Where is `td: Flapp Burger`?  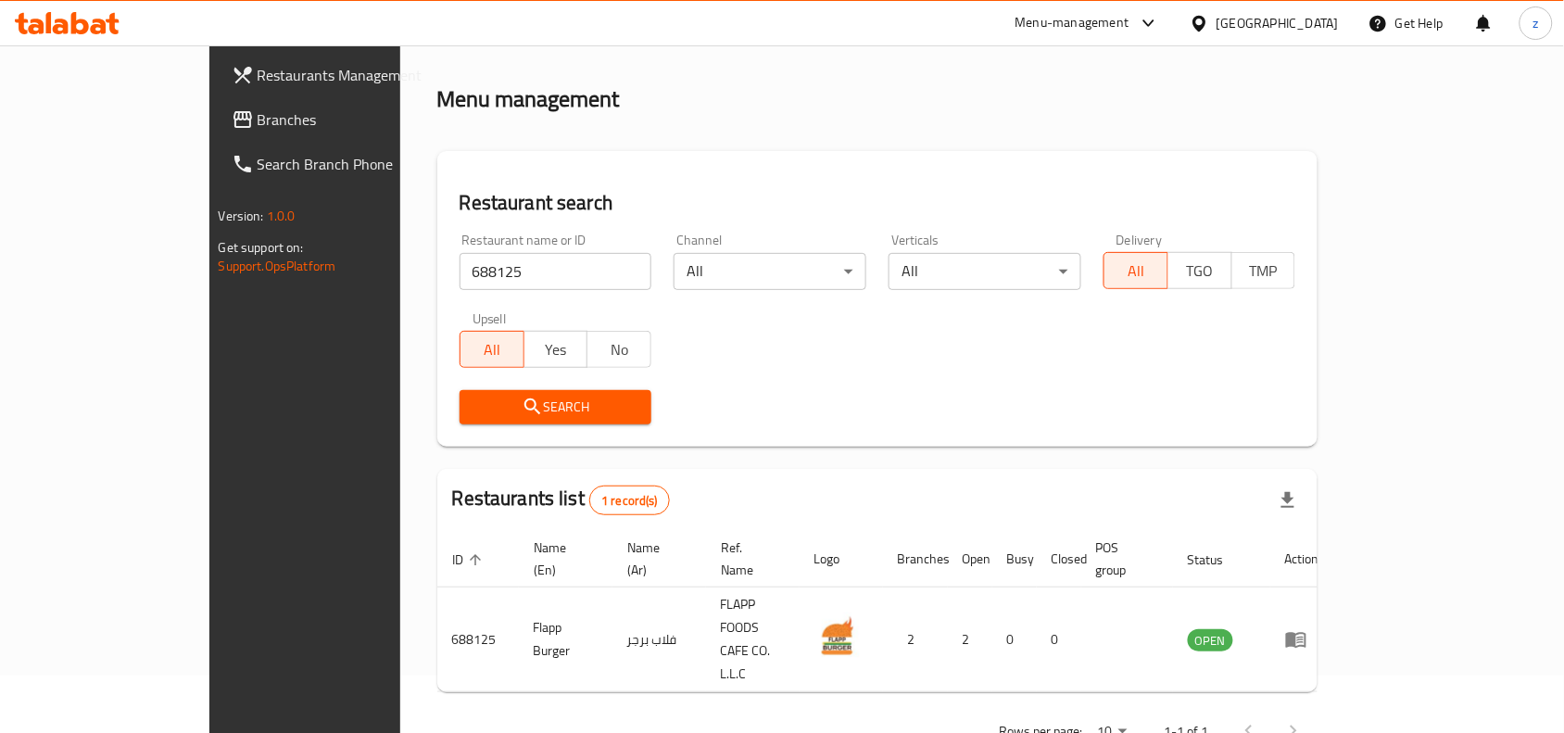
td: Flapp Burger is located at coordinates (565, 639).